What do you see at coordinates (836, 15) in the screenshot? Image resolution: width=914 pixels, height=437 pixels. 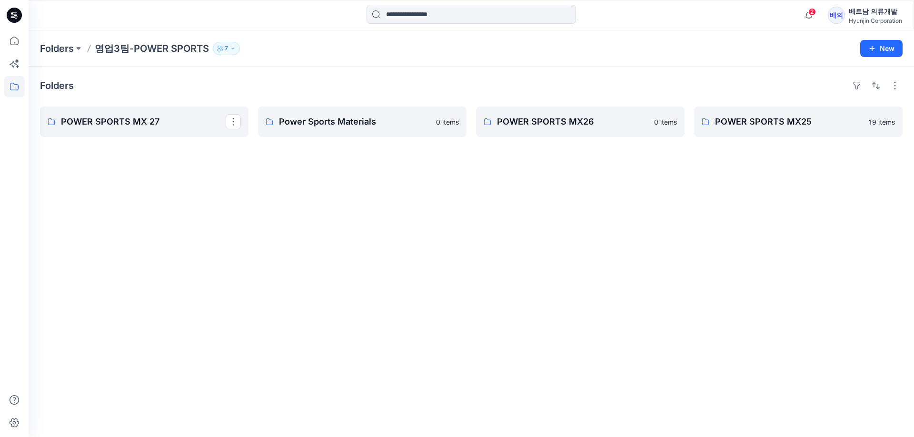 I see `div: 베의` at bounding box center [836, 15].